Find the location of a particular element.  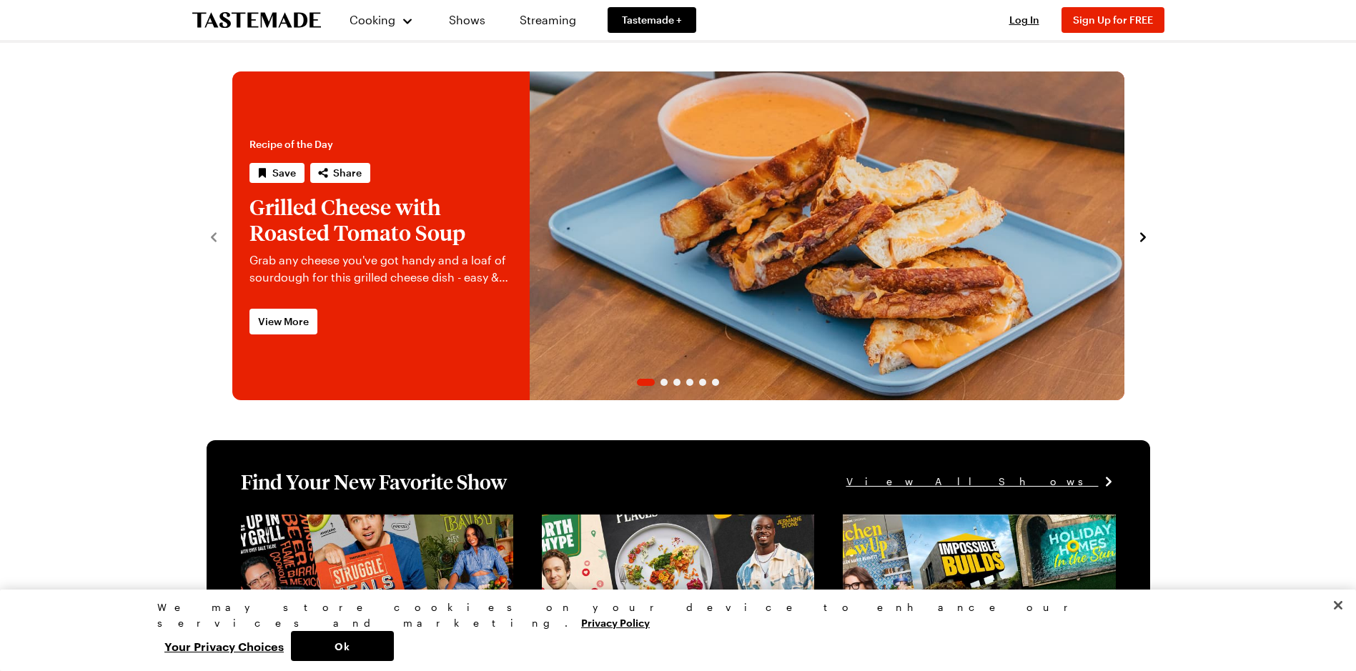

span: Go to slide 6 is located at coordinates (716, 382).